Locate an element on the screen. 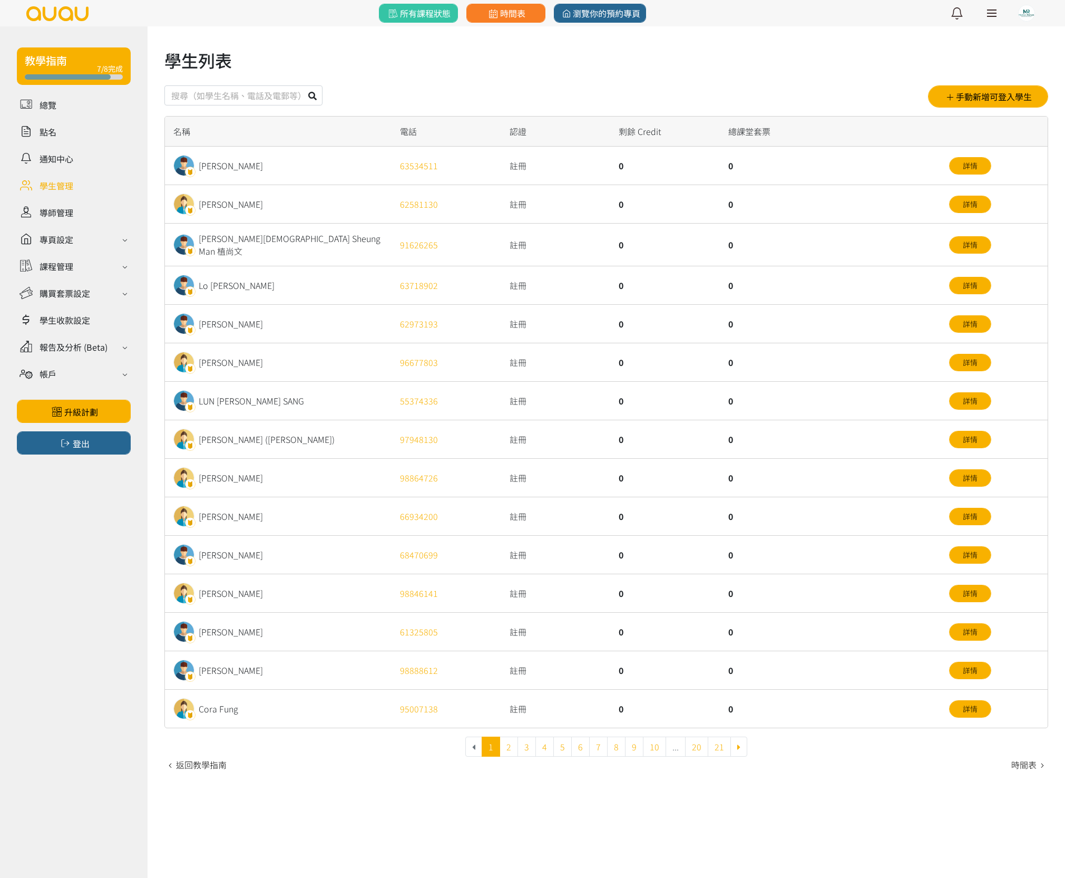 The width and height of the screenshot is (1065, 878). a: 68470699 is located at coordinates (419, 555).